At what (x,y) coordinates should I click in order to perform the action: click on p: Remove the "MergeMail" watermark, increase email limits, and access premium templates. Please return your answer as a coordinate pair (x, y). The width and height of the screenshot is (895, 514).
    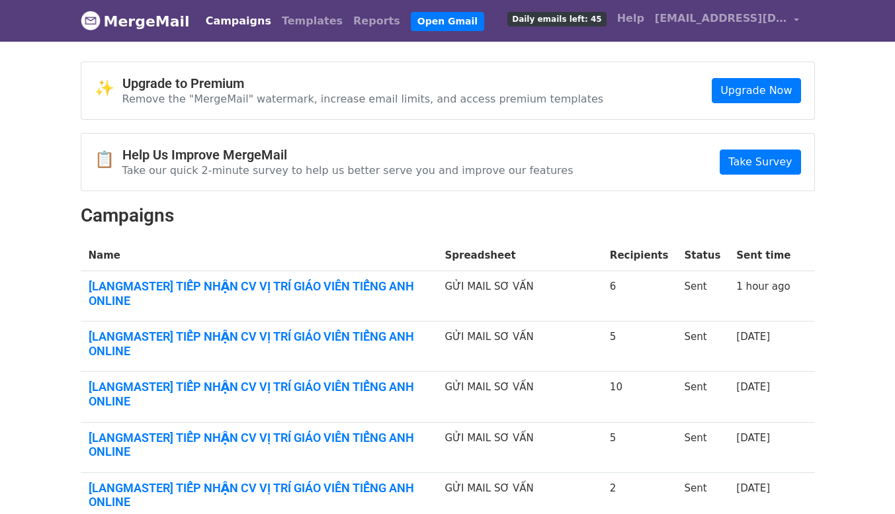
    Looking at the image, I should click on (363, 99).